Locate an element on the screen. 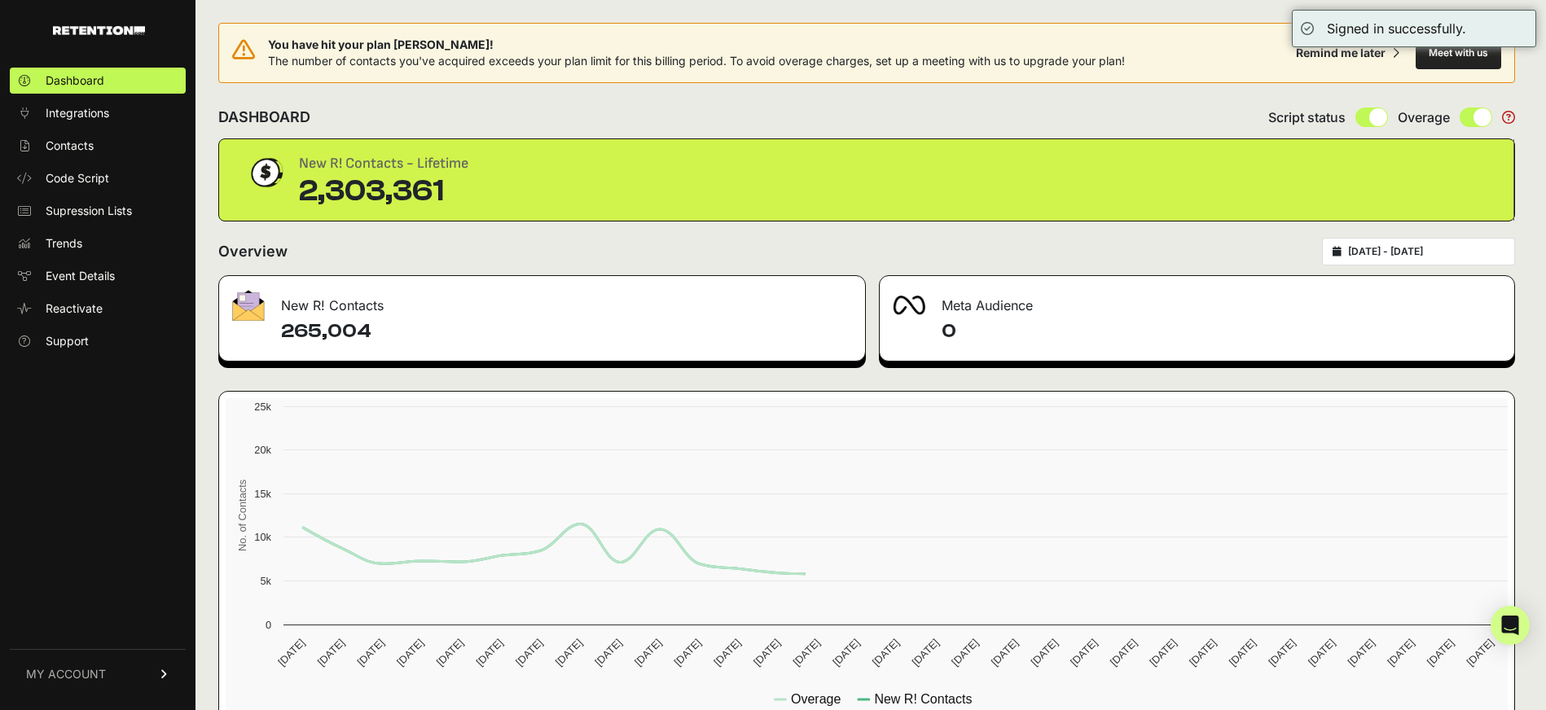 The height and width of the screenshot is (710, 1546). a: Event Details is located at coordinates (98, 276).